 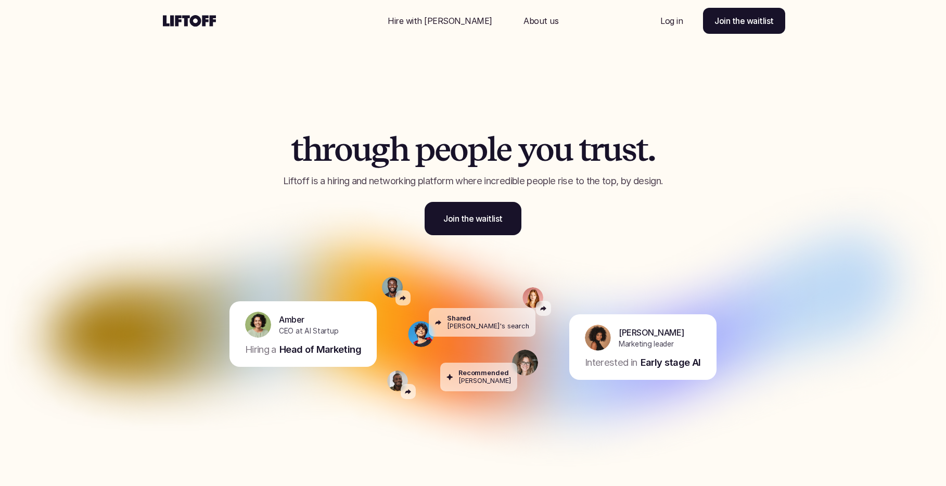 I want to click on p: Marketing leader, so click(x=646, y=344).